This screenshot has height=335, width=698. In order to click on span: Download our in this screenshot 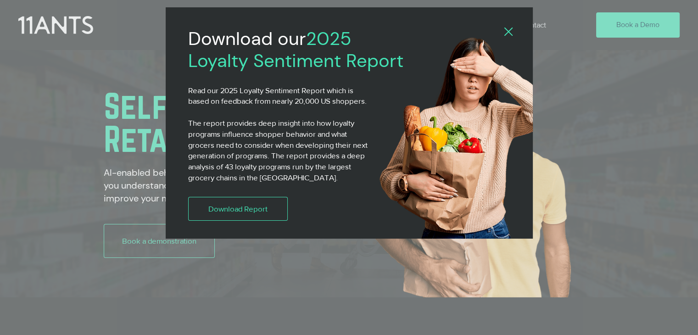, I will do `click(247, 39)`.